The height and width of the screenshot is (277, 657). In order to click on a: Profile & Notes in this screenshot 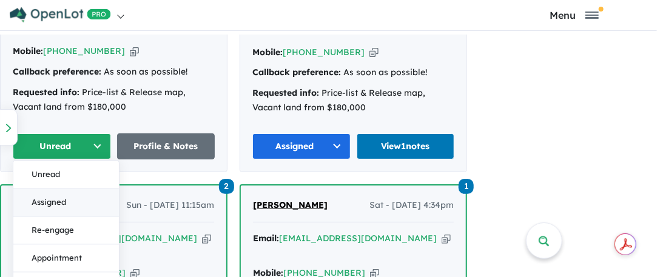, I will do `click(166, 146)`.